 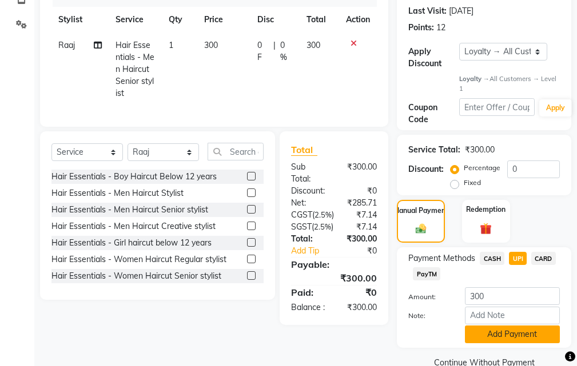 I want to click on div: Points:, so click(x=421, y=27).